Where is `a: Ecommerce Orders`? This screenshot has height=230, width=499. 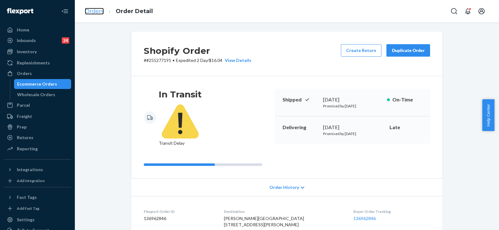
a: Ecommerce Orders is located at coordinates (43, 84).